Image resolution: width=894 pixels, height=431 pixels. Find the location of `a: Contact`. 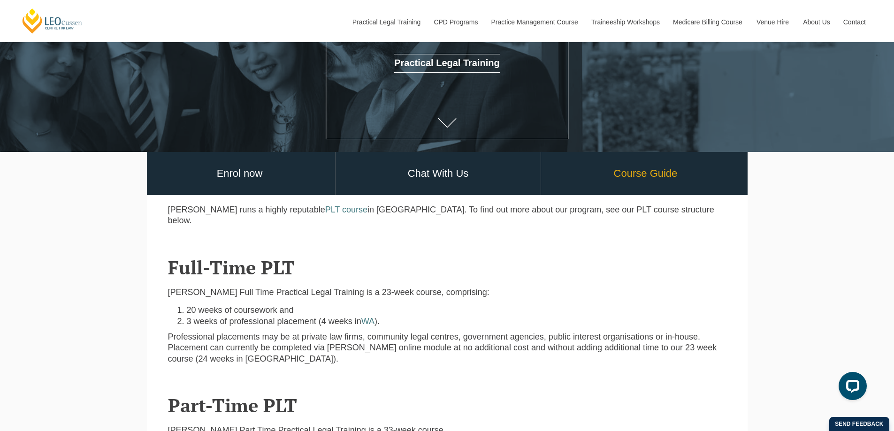

a: Contact is located at coordinates (855, 22).